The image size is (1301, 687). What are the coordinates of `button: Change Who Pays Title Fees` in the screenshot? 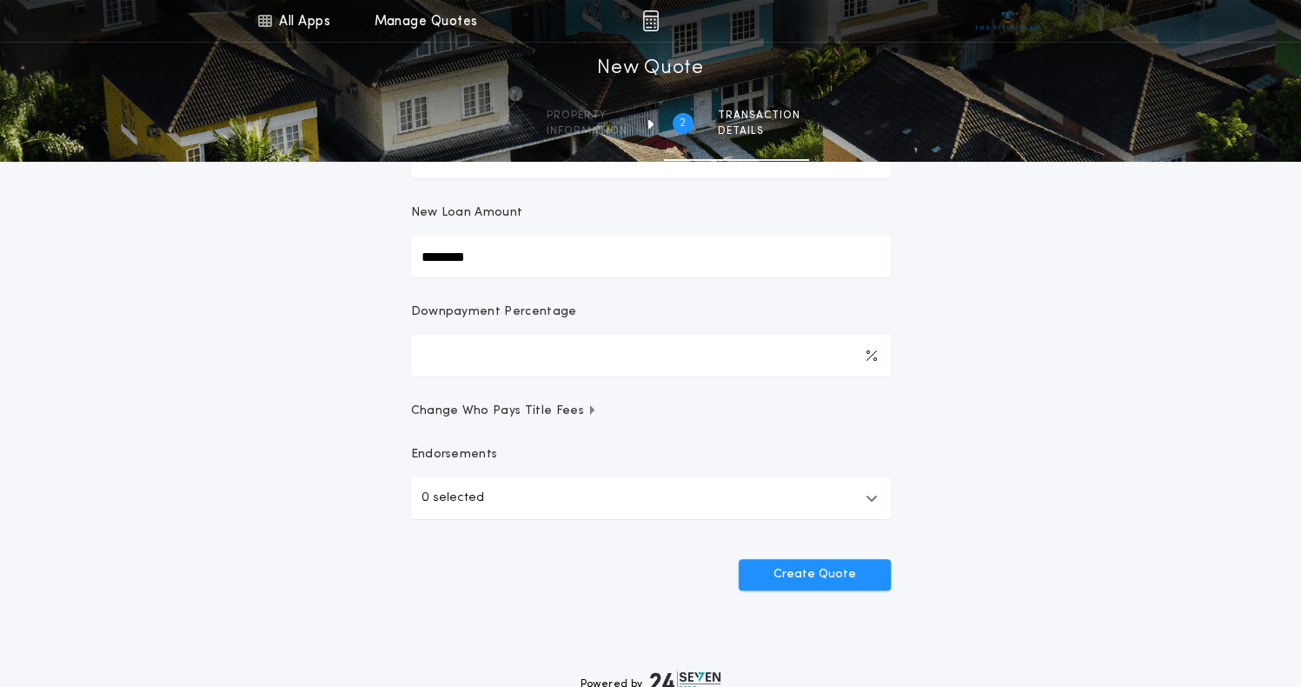 It's located at (651, 411).